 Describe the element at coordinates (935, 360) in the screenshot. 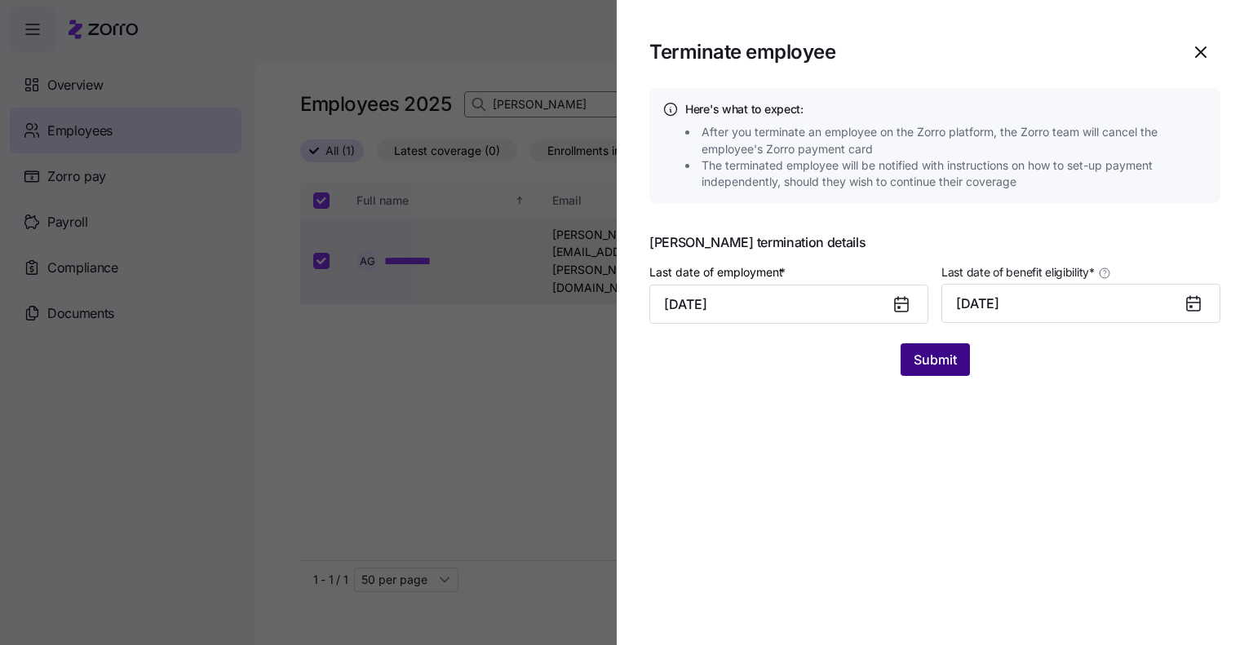

I see `span: Submit` at that location.